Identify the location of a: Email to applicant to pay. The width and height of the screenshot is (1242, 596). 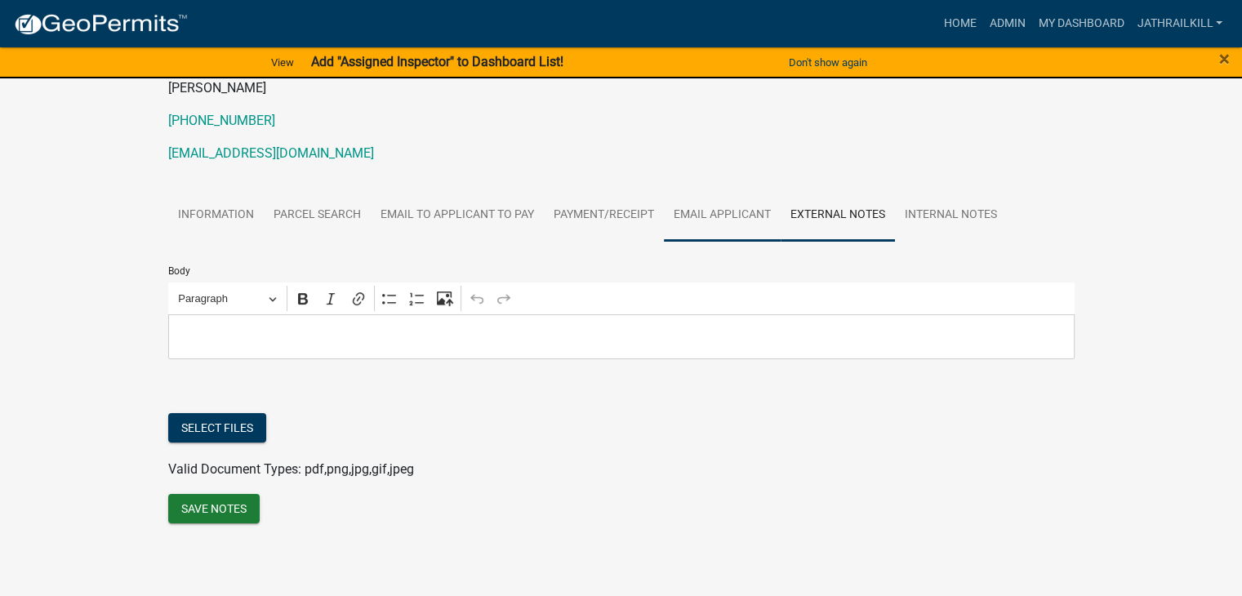
(457, 216).